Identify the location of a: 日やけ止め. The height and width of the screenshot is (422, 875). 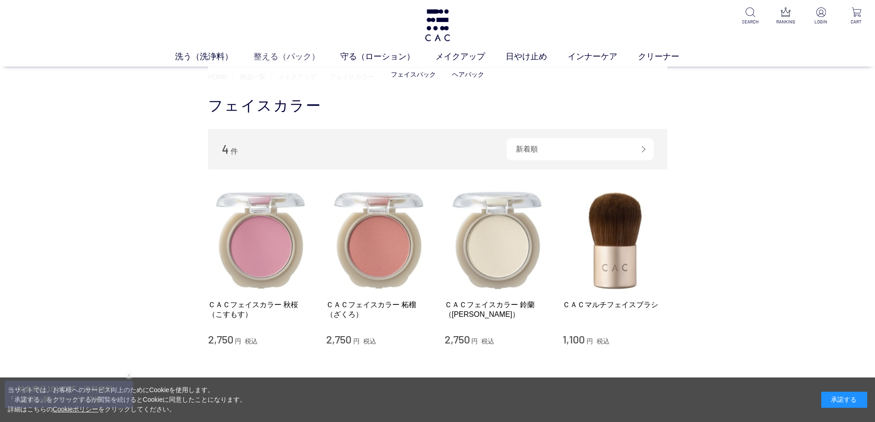
(537, 57).